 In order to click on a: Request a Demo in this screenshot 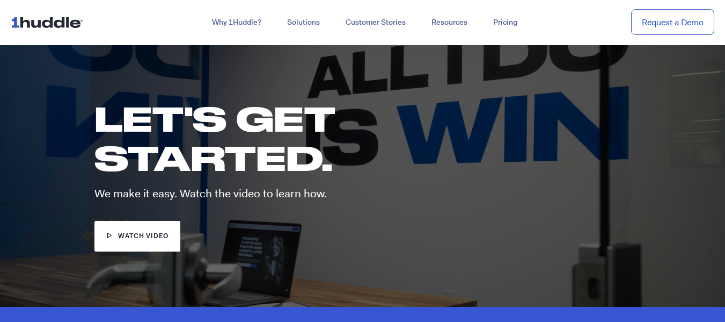, I will do `click(673, 22)`.